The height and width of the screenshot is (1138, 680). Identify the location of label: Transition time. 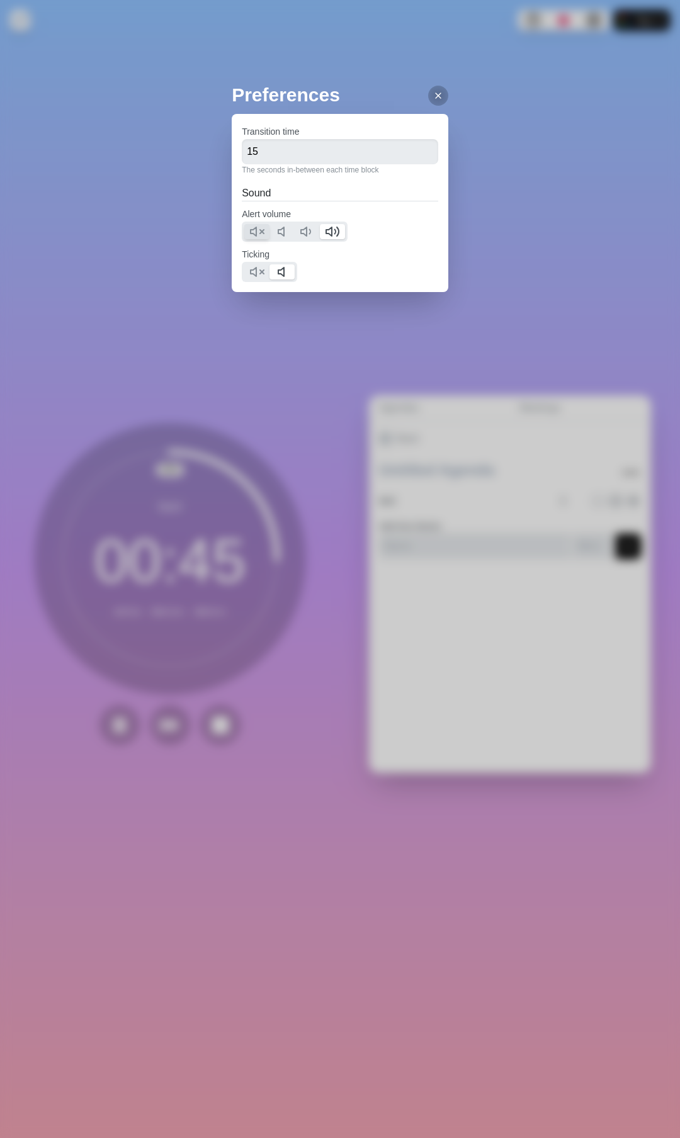
(270, 132).